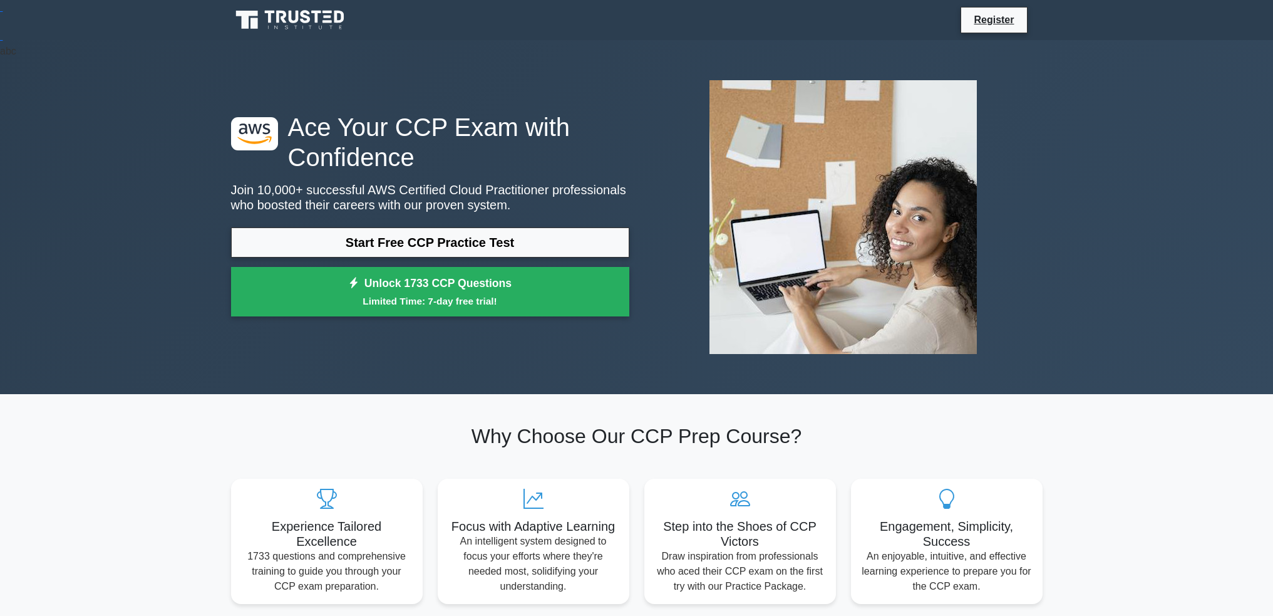 The width and height of the screenshot is (1273, 616). Describe the element at coordinates (430, 242) in the screenshot. I see `a: Start Free CCP Practice Test` at that location.